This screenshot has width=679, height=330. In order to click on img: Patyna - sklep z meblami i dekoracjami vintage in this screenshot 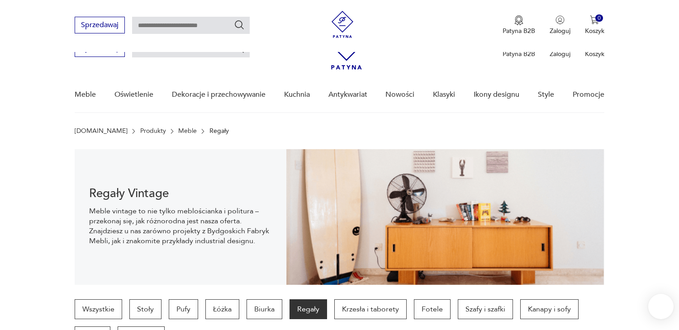, I will do `click(343, 24)`.